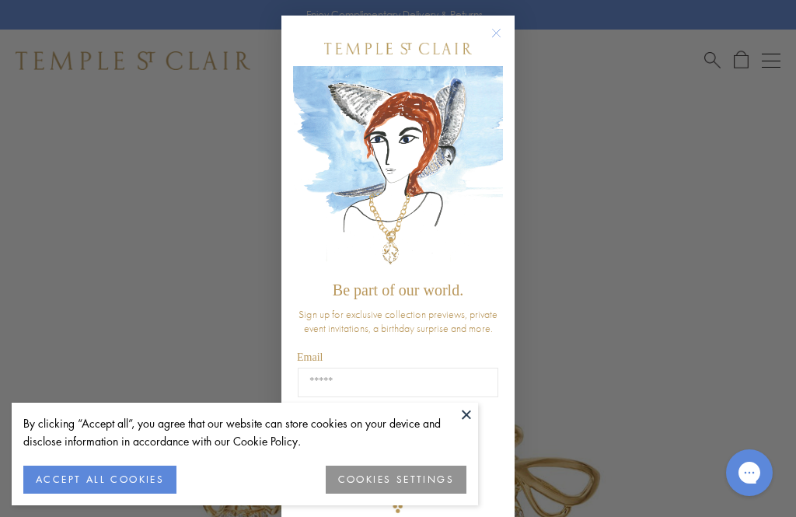 The height and width of the screenshot is (517, 796). What do you see at coordinates (398, 382) in the screenshot?
I see `input: Email` at bounding box center [398, 382].